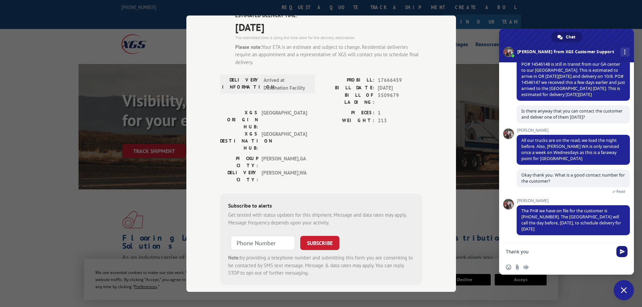 This screenshot has width=642, height=307. Describe the element at coordinates (321, 219) in the screenshot. I see `div: Get texted with status updates for this shipment. Message and data rates may apply. Message frequ...` at that location.